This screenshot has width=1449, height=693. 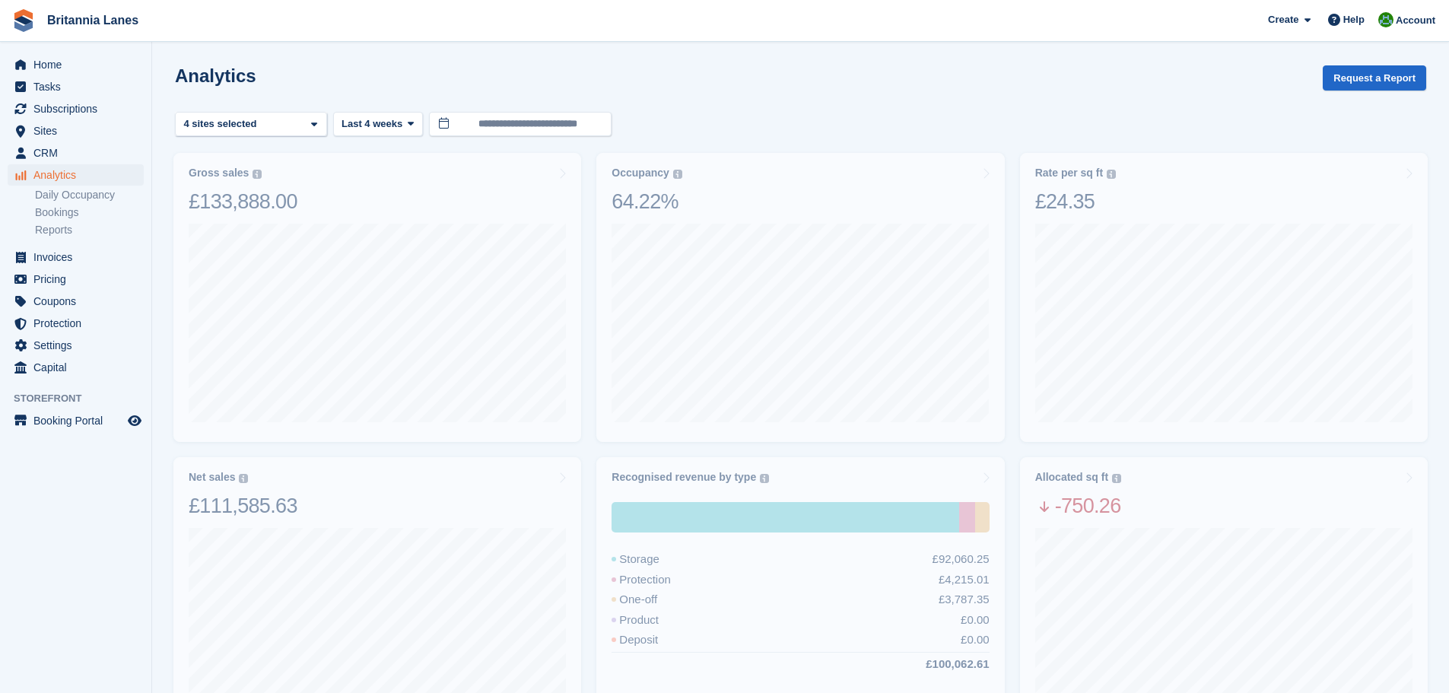 I want to click on span: Home, so click(x=79, y=65).